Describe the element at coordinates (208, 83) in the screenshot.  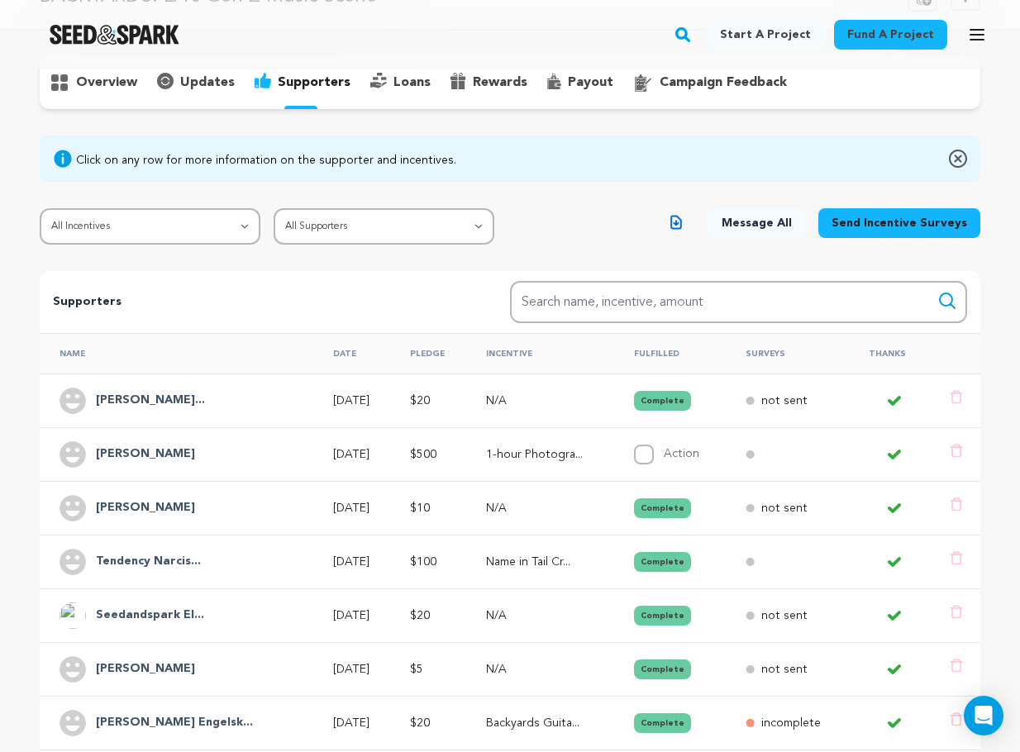
I see `p: updates` at that location.